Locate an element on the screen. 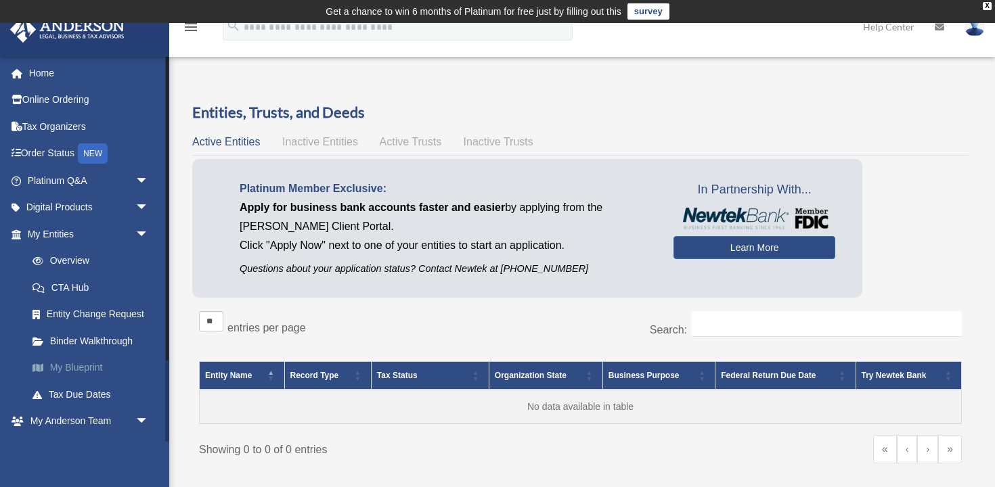 The height and width of the screenshot is (487, 995). a: menu is located at coordinates (191, 29).